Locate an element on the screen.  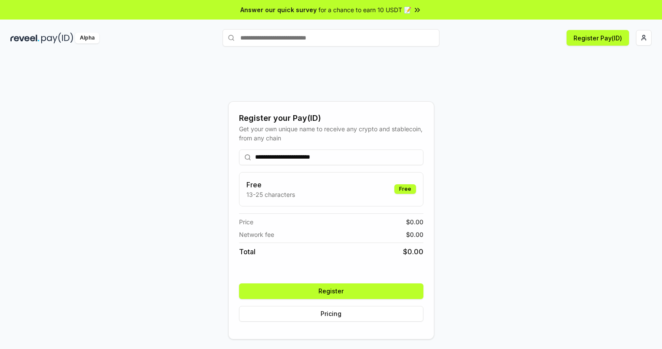
span: Answer our quick survey is located at coordinates (279, 10).